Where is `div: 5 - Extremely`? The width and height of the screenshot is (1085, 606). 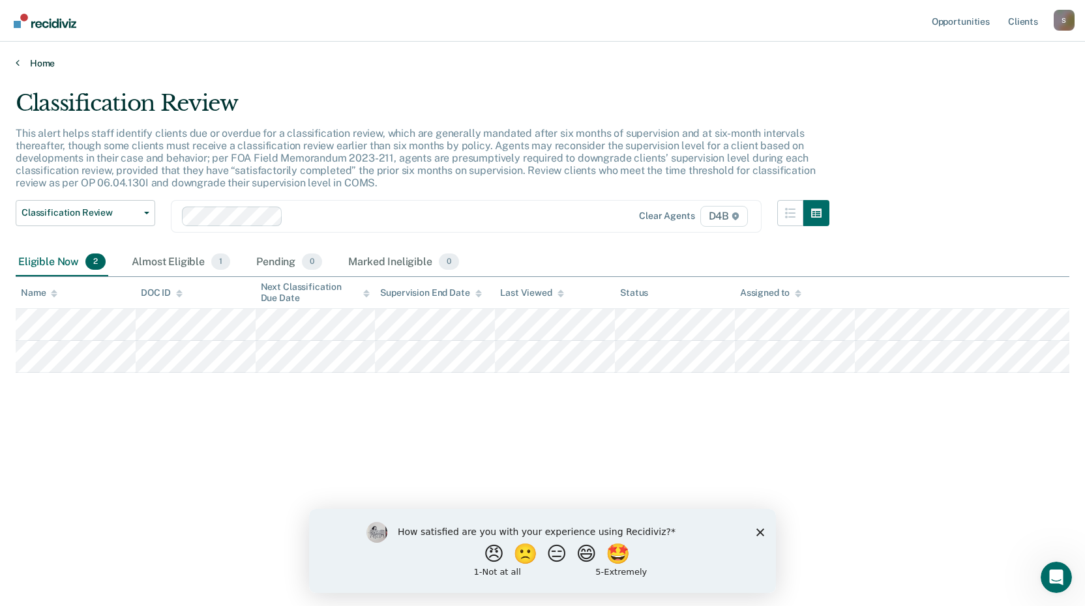
div: 5 - Extremely is located at coordinates (347, 63).